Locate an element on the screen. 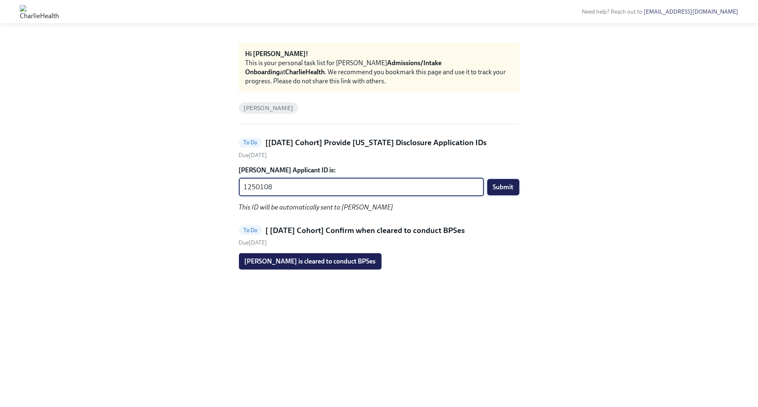  span: Sunday, September 21st 2025, 9:00 am is located at coordinates (253, 243).